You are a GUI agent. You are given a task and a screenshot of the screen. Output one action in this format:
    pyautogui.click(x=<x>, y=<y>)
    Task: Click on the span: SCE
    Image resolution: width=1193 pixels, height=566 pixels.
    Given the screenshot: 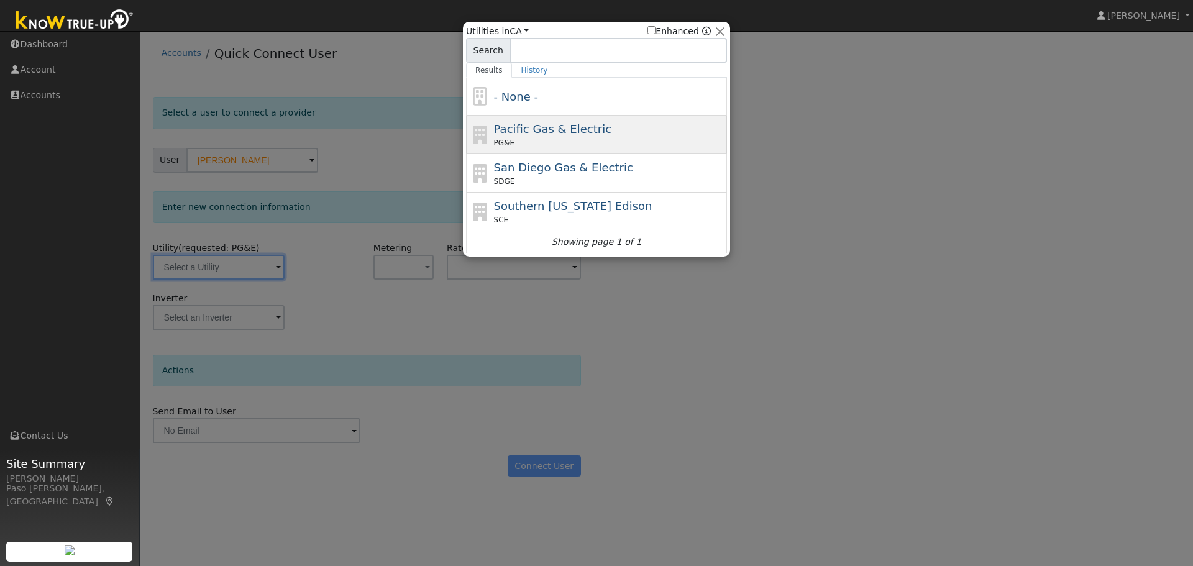 What is the action you would take?
    pyautogui.click(x=501, y=220)
    